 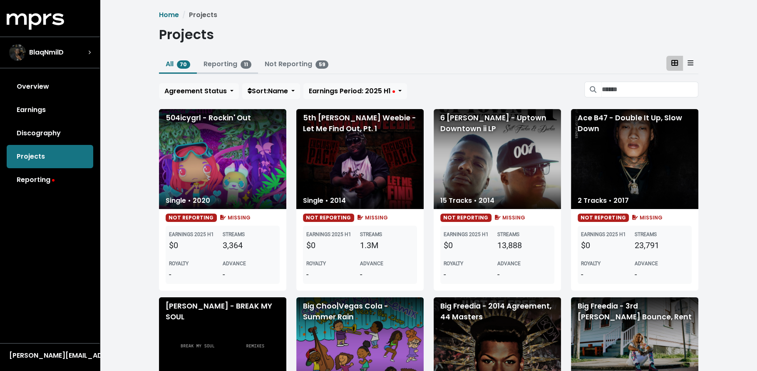 What do you see at coordinates (178, 64) in the screenshot?
I see `a: All70` at bounding box center [178, 64].